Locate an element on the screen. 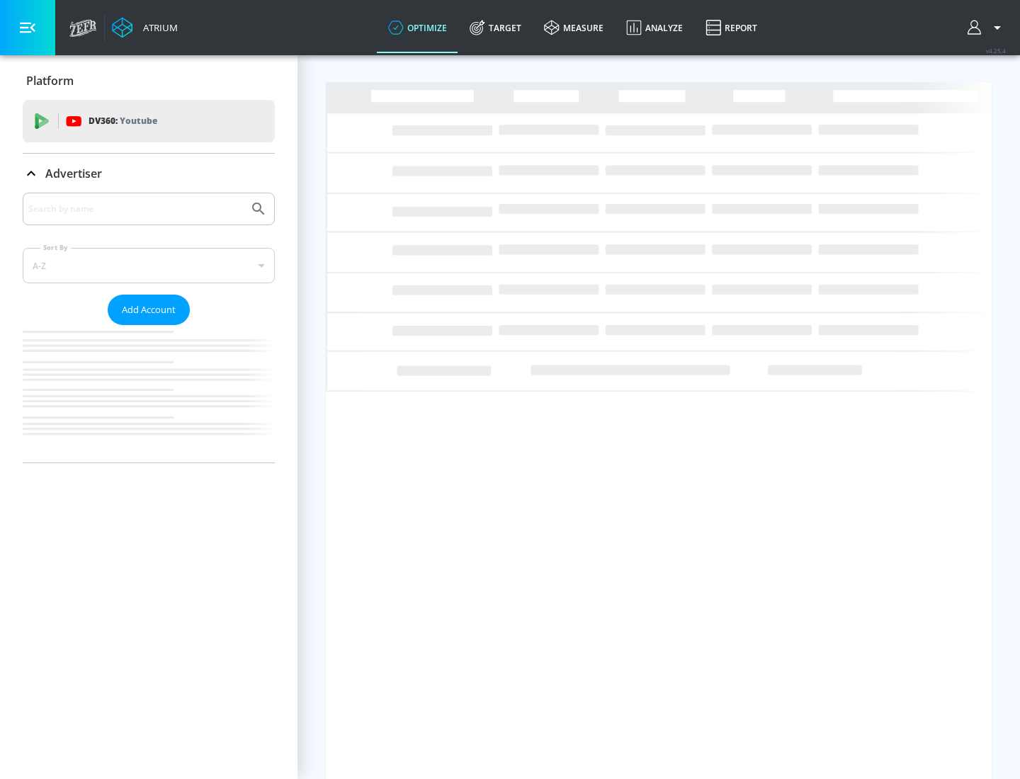 Image resolution: width=1020 pixels, height=779 pixels. span: v 4.25.4 is located at coordinates (996, 50).